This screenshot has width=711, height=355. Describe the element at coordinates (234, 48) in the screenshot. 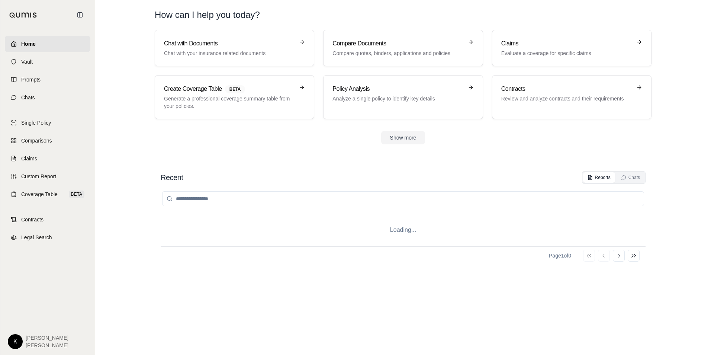

I see `a: Chat with DocumentsChat with your insurance related documents` at that location.